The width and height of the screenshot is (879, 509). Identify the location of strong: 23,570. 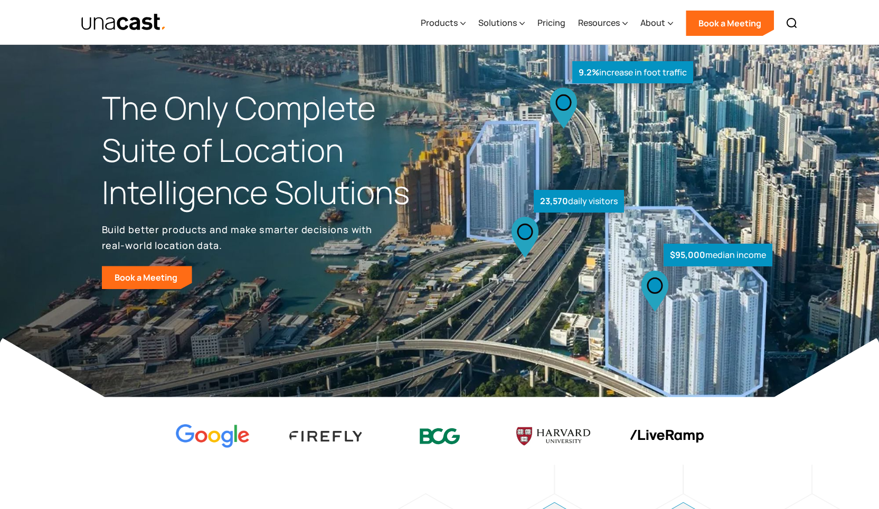
(554, 201).